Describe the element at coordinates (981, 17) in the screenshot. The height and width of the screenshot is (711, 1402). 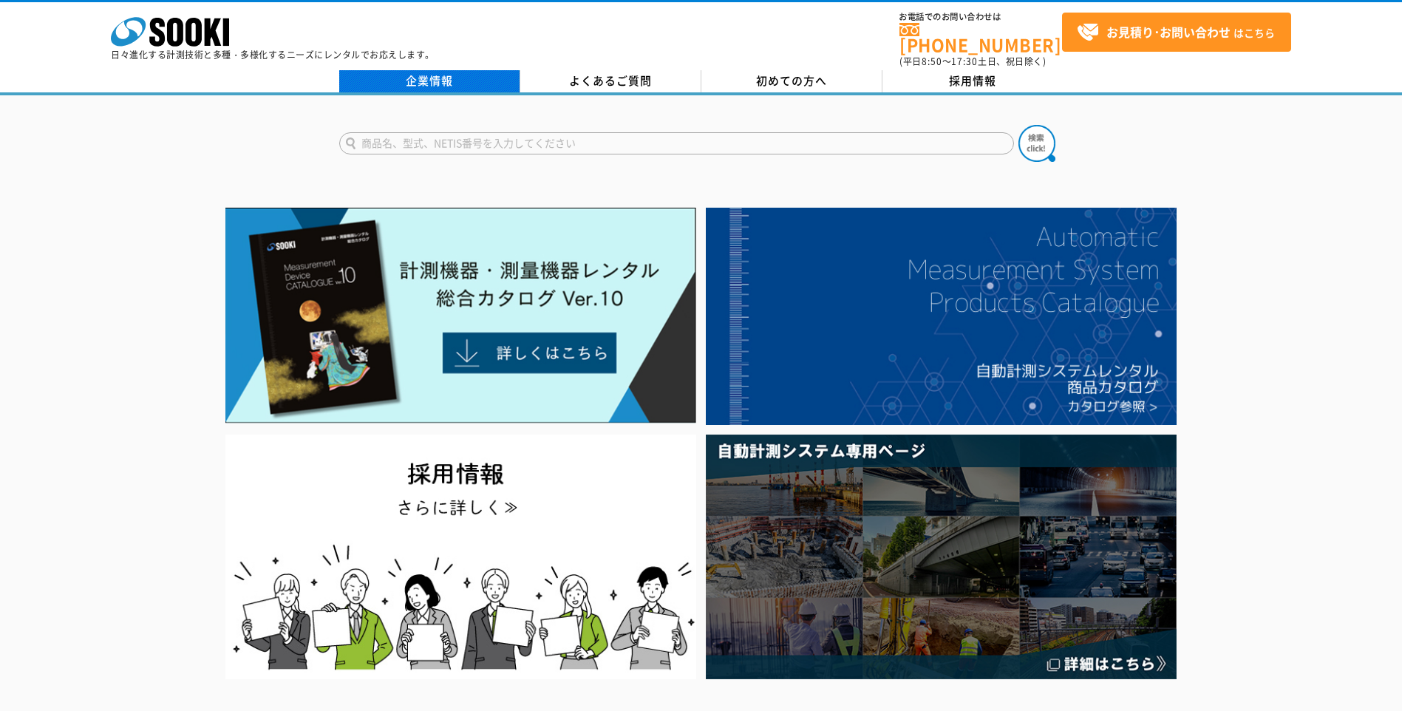
I see `span: お電話でのお問い合わせは` at that location.